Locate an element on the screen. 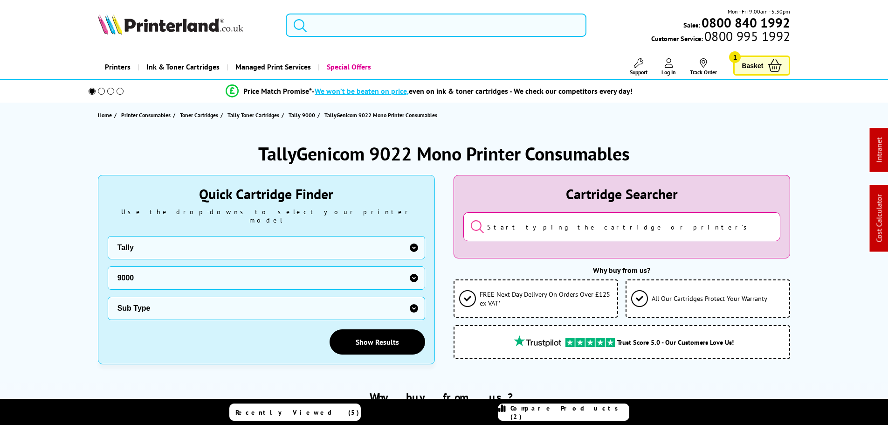 The width and height of the screenshot is (888, 425). span: All Our Cartridges Protect Your Warranty is located at coordinates (709, 298).